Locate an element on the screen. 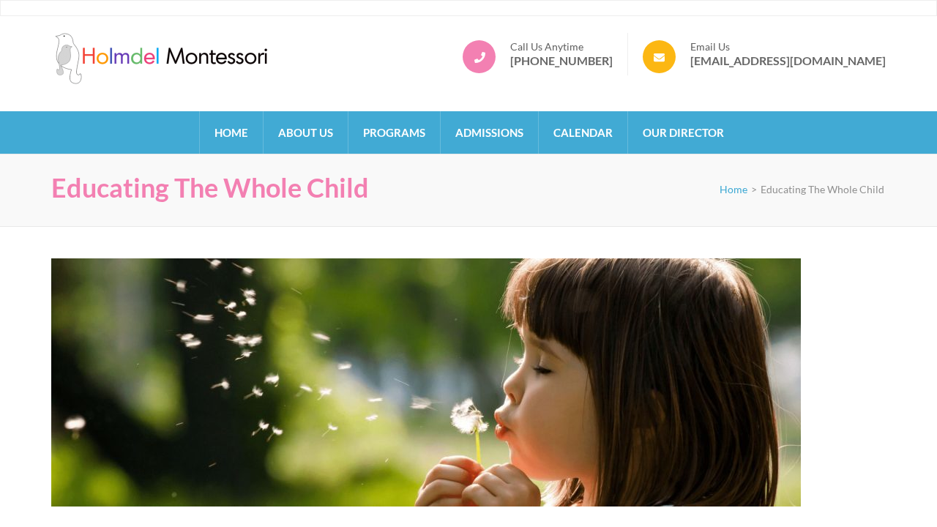 The image size is (937, 527). a: Our Director is located at coordinates (683, 133).